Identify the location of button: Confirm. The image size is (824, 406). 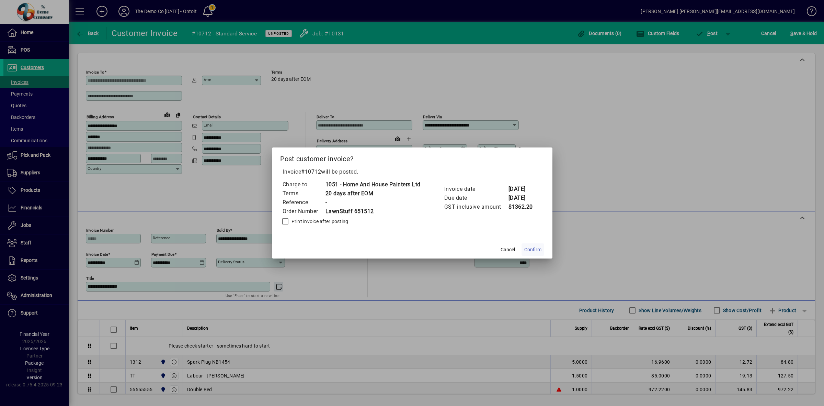
(533, 249).